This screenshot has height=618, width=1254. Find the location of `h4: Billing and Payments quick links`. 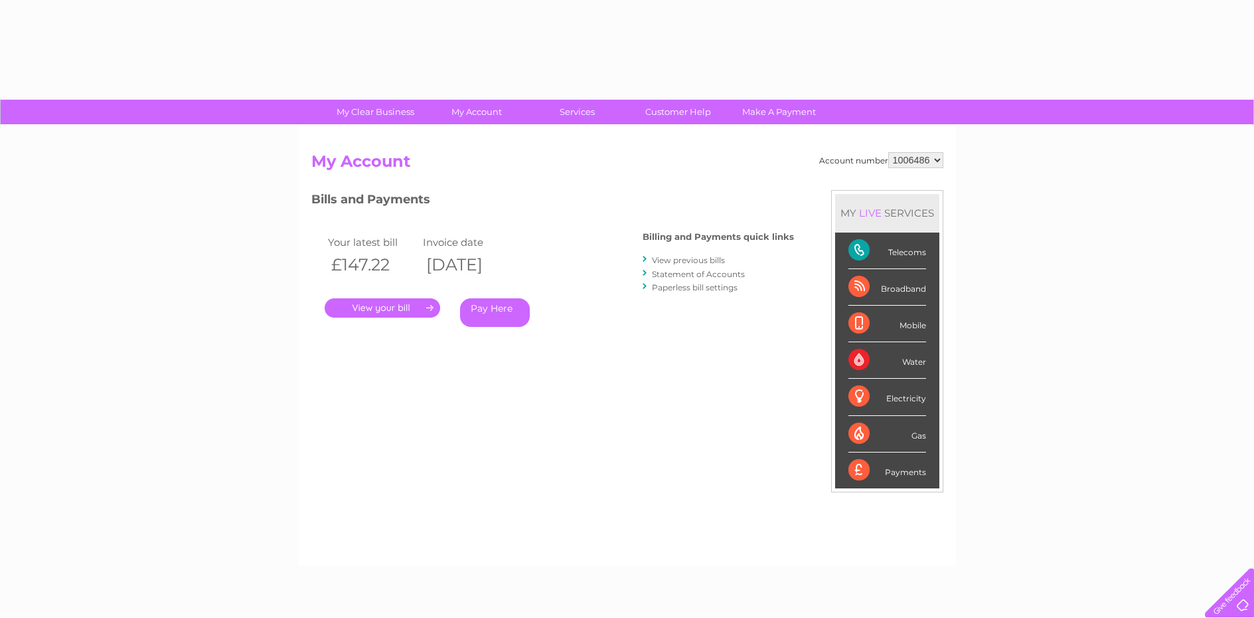

h4: Billing and Payments quick links is located at coordinates (719, 236).